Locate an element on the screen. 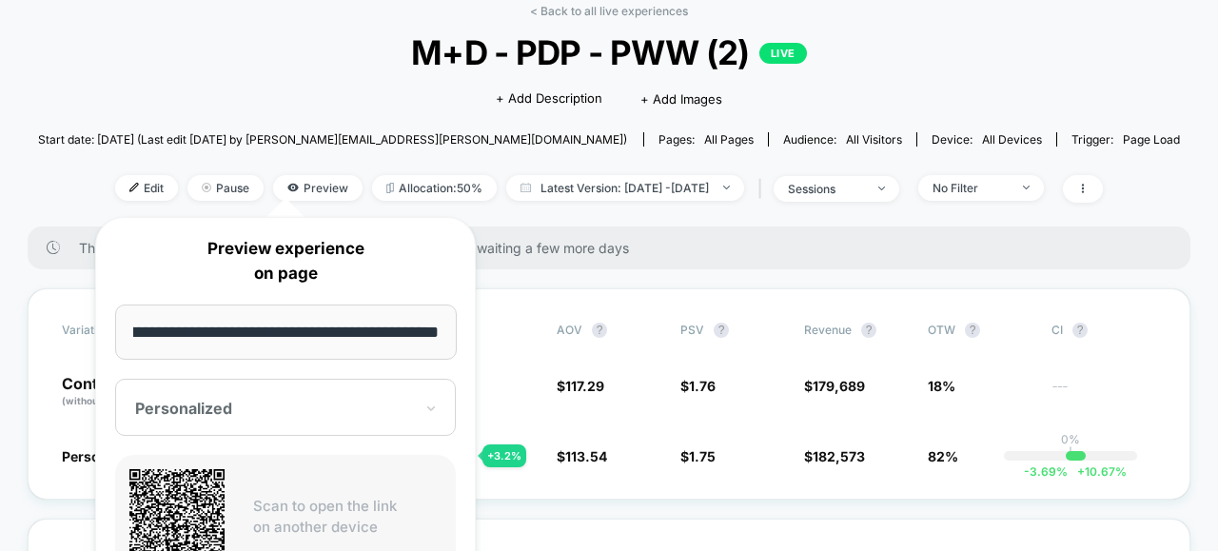 The height and width of the screenshot is (551, 1218). span: 113.54 is located at coordinates (586, 456).